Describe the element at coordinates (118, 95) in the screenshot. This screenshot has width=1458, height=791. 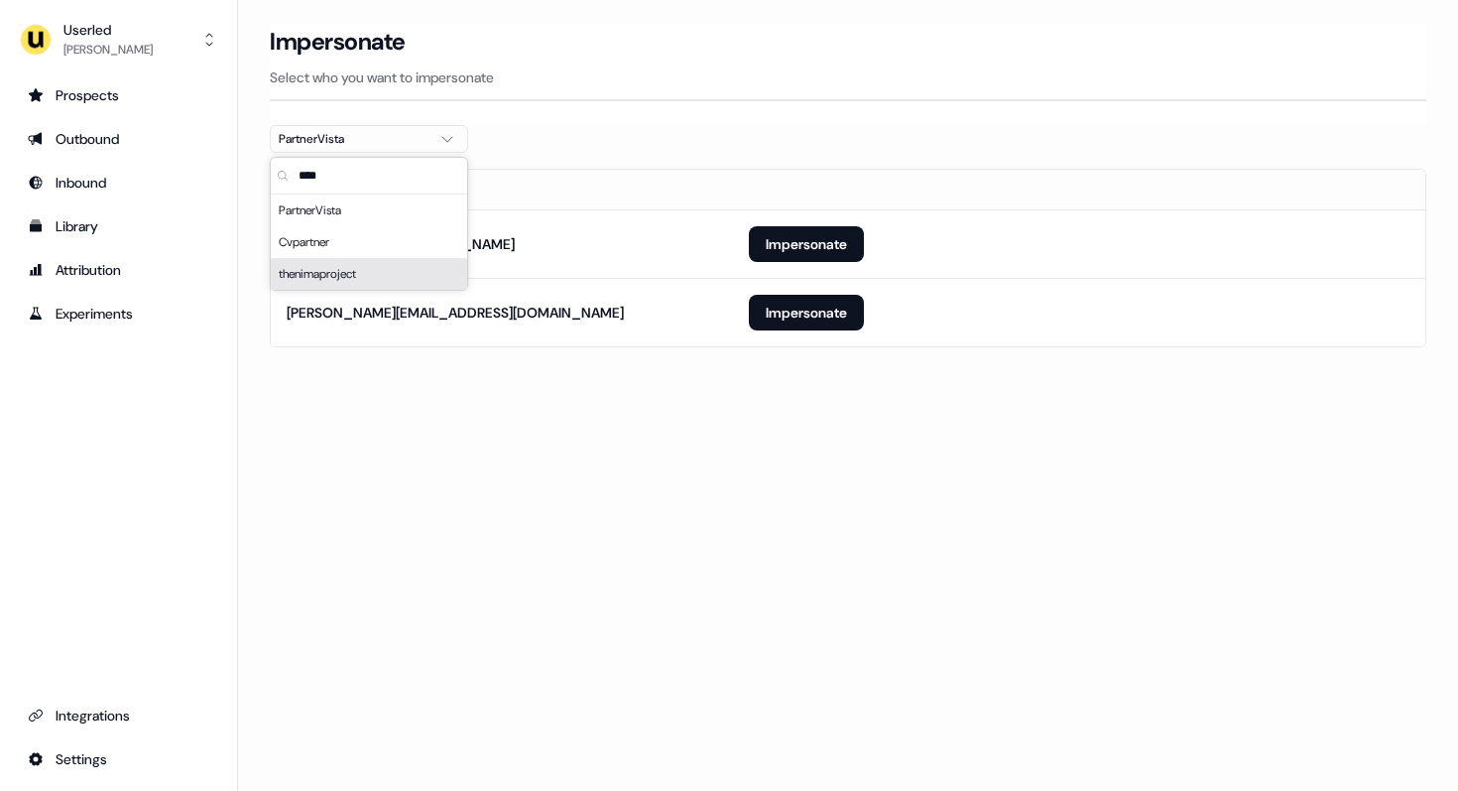
I see `a: Go to prospects` at that location.